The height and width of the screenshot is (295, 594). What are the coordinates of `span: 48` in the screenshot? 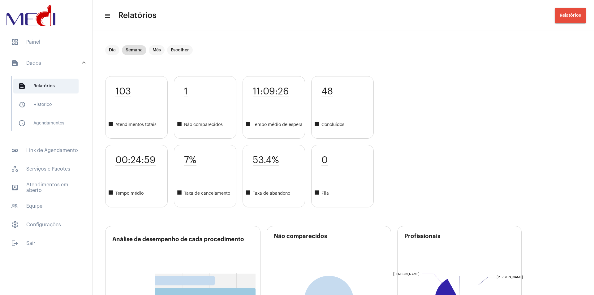 It's located at (327, 92).